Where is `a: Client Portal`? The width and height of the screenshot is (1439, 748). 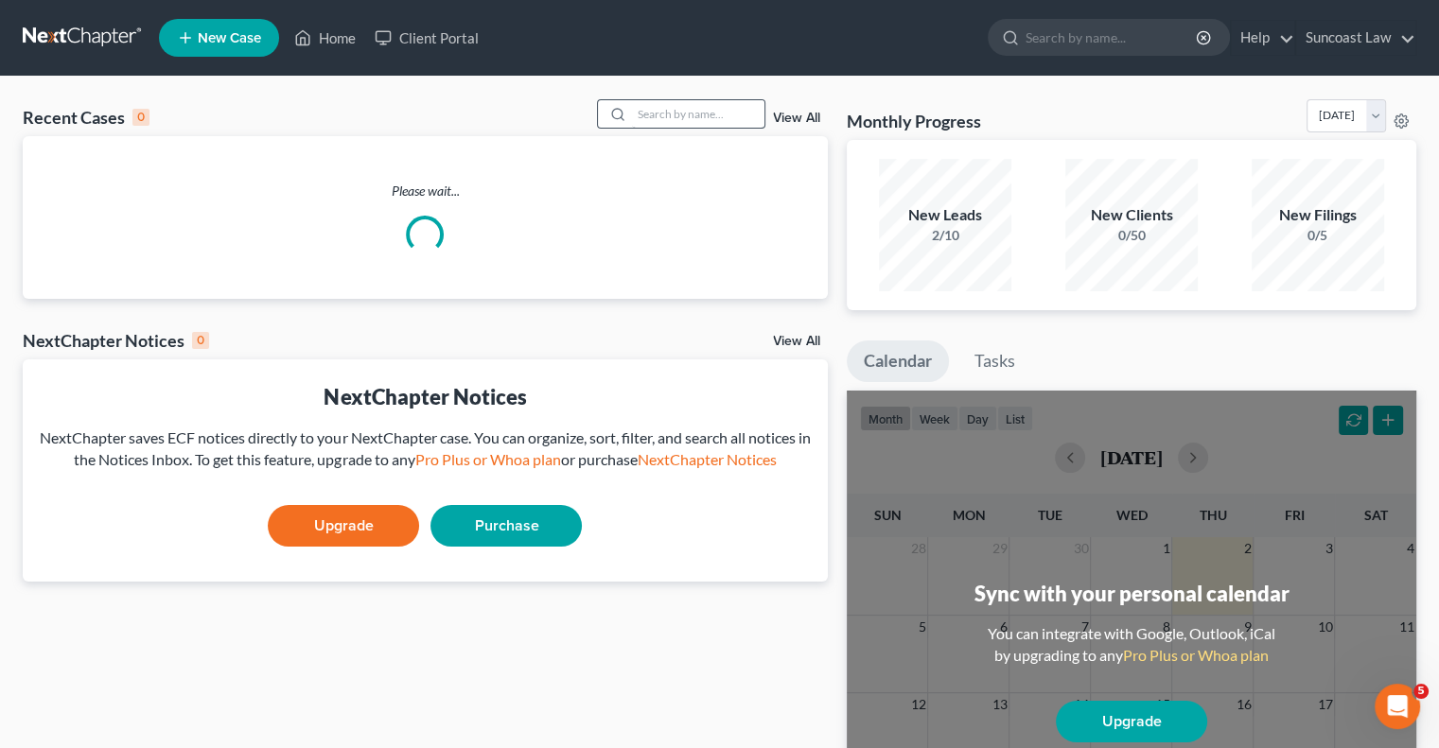
a: Client Portal is located at coordinates (427, 38).